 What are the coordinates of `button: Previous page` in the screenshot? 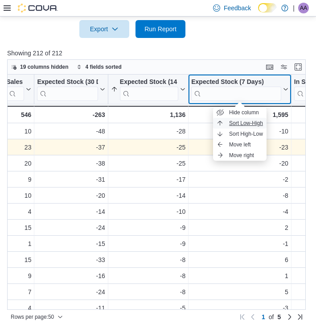 It's located at (253, 317).